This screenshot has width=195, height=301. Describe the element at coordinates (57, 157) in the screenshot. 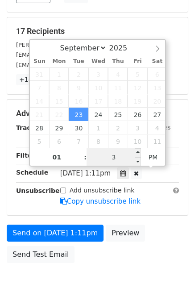

I see `input: Hour` at that location.